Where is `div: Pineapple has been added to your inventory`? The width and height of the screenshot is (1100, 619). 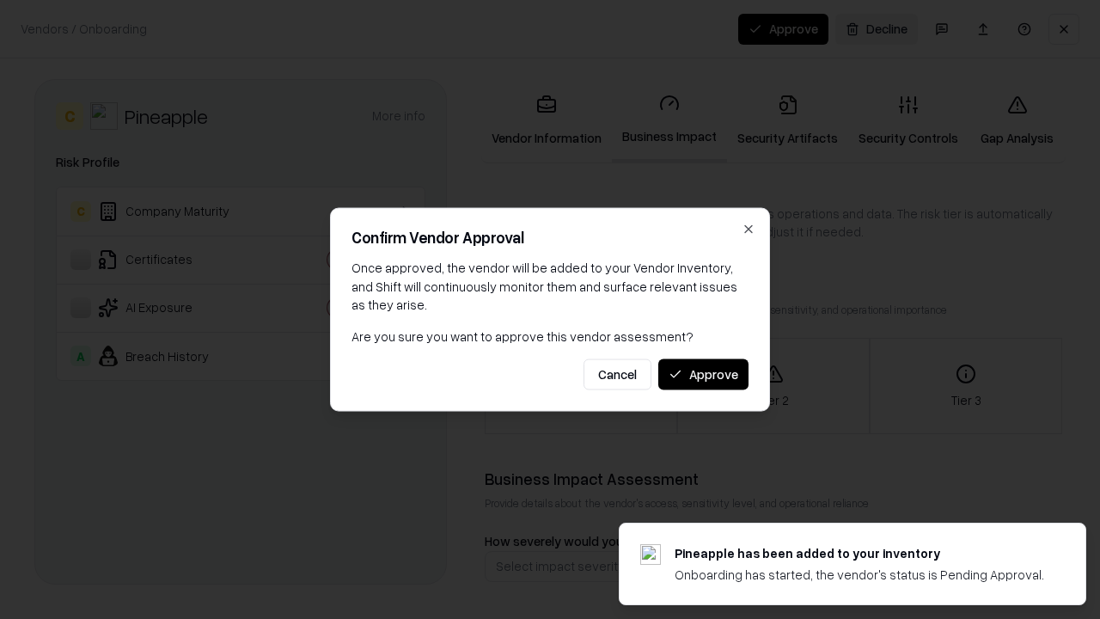 div: Pineapple has been added to your inventory is located at coordinates (860, 553).